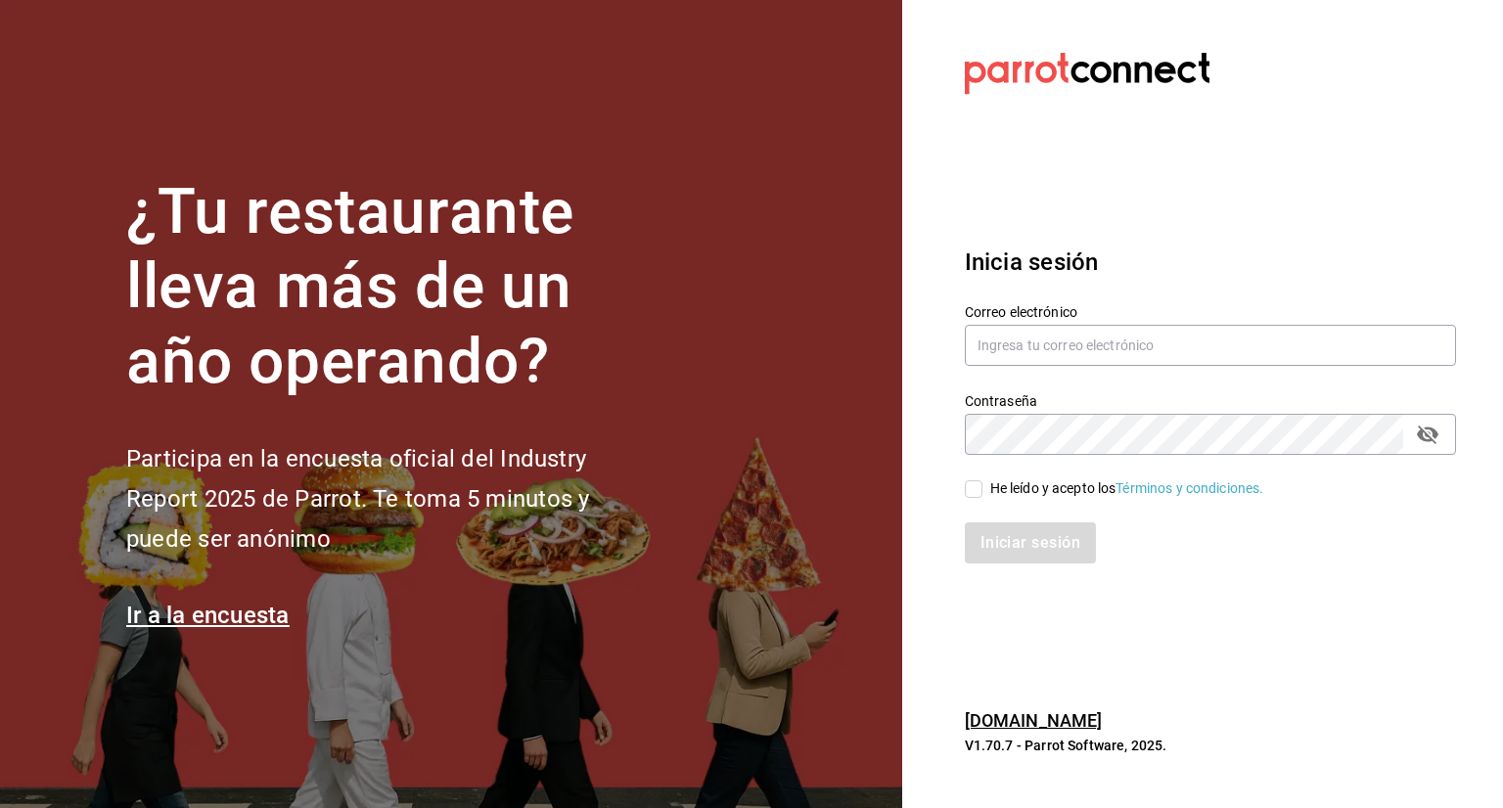 The width and height of the screenshot is (1503, 808). What do you see at coordinates (1211, 345) in the screenshot?
I see `input: Ingresa tu correo electrónico` at bounding box center [1211, 345].